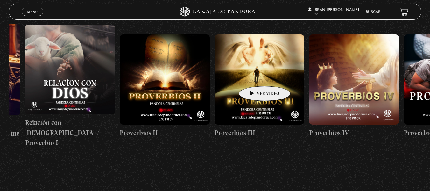 This screenshot has width=430, height=191. Describe the element at coordinates (354, 133) in the screenshot. I see `h4: Proverbios IV` at that location.